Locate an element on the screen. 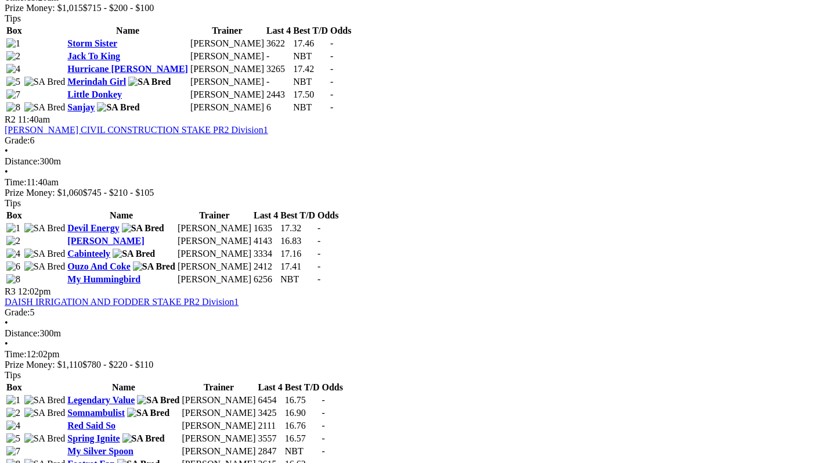 The width and height of the screenshot is (827, 463). a: Jack To King is located at coordinates (93, 56).